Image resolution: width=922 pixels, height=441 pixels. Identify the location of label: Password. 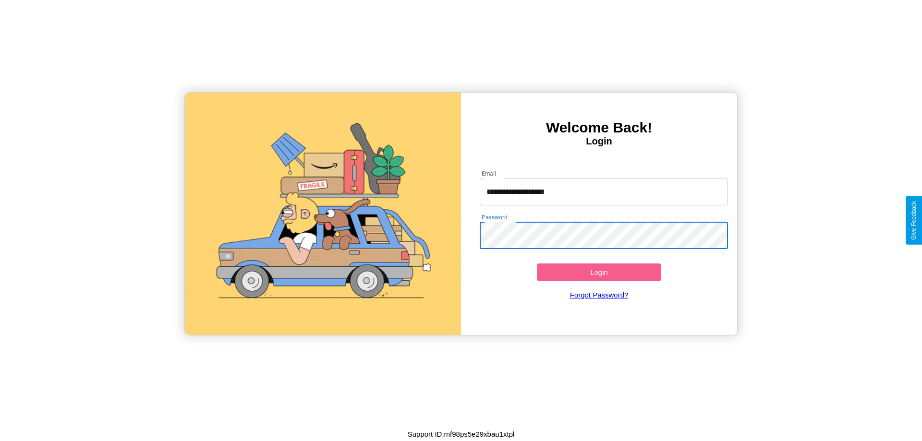
(494, 217).